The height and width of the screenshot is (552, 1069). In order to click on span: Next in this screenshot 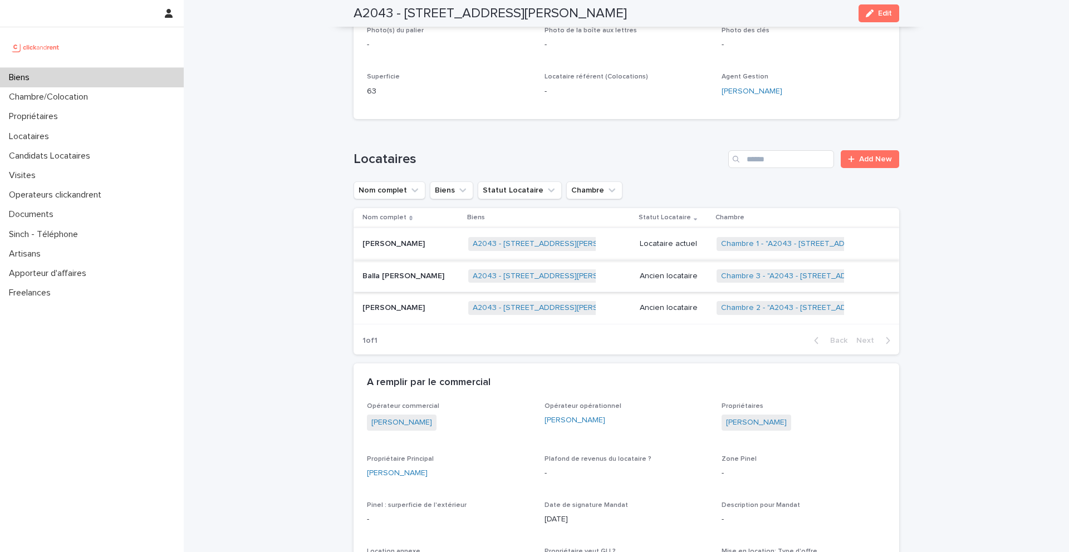, I will do `click(869, 341)`.